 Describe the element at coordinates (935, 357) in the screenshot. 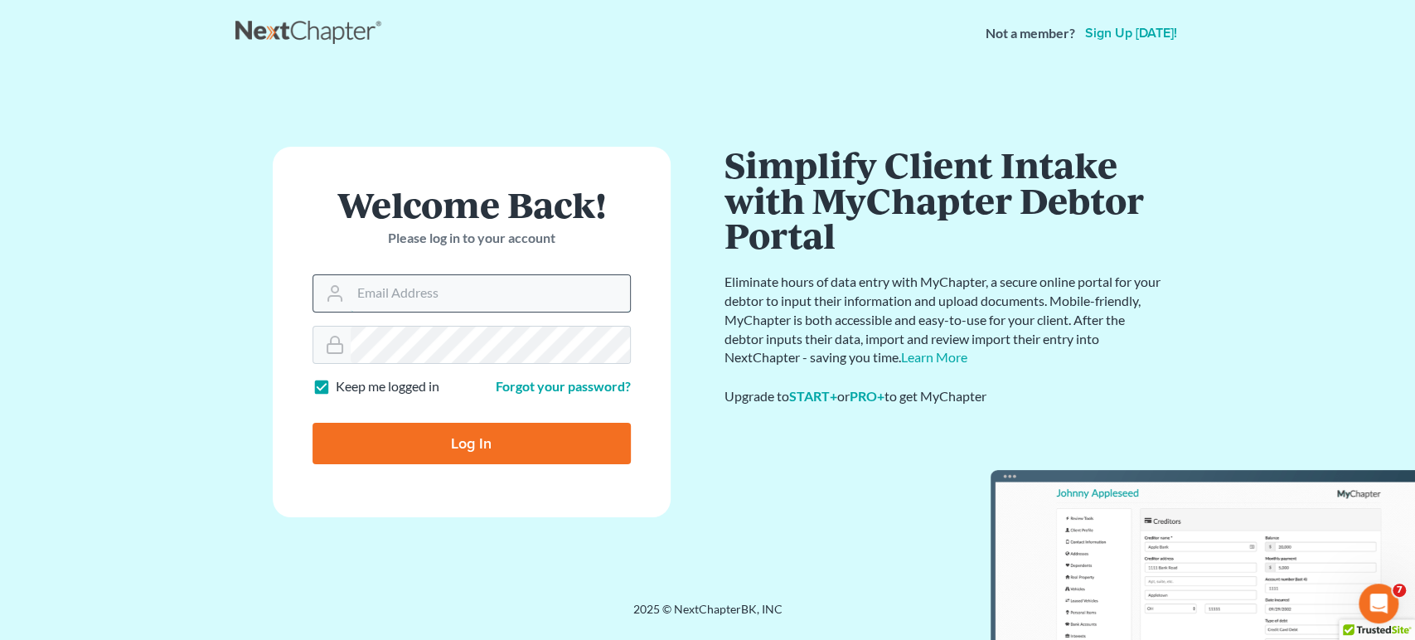

I see `a: Learn More` at that location.